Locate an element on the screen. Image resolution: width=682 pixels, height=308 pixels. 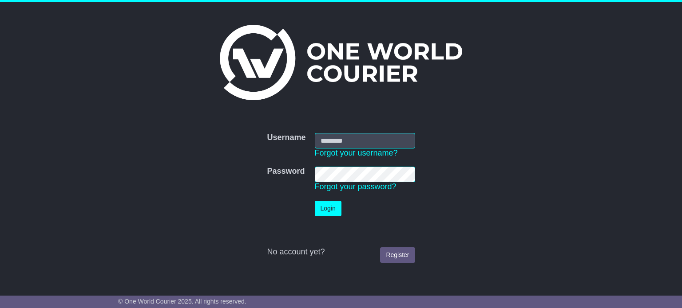
label: Password is located at coordinates (285, 172).